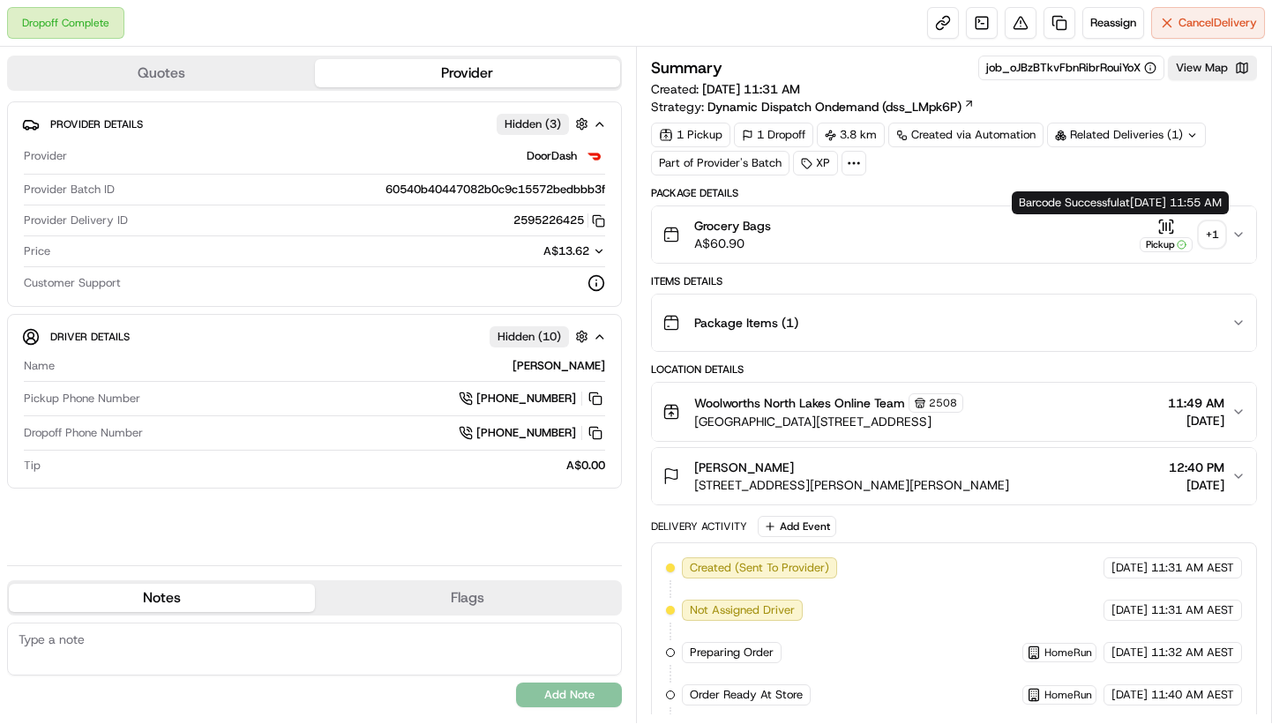  Describe the element at coordinates (566, 250) in the screenshot. I see `span: A$13.62` at that location.